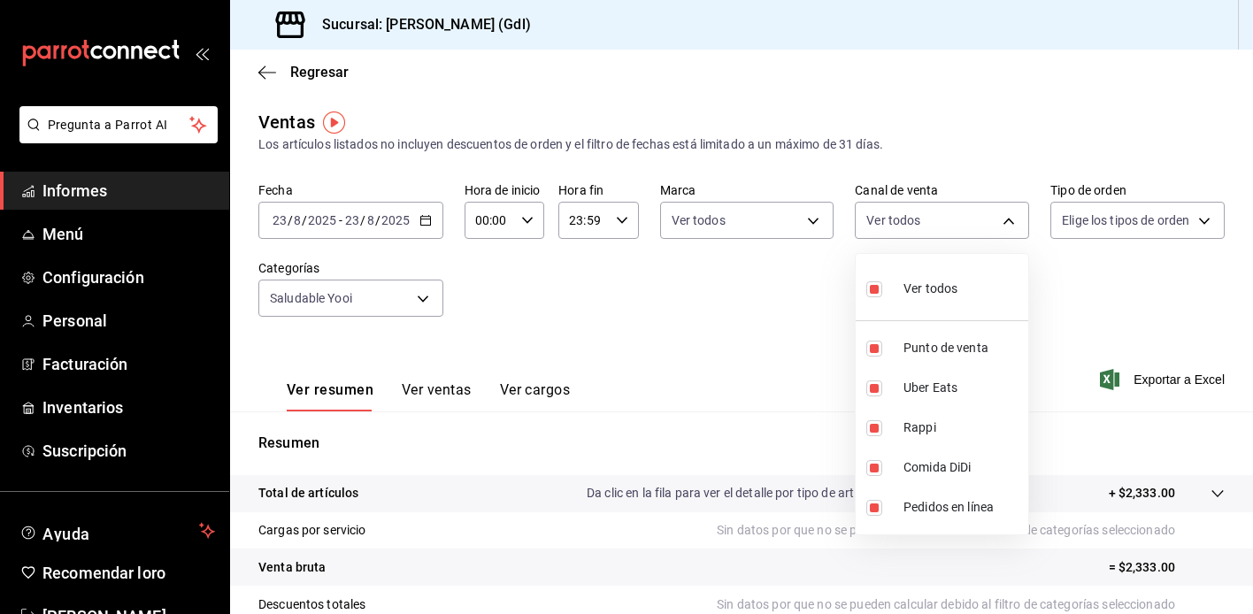 This screenshot has height=614, width=1253. Describe the element at coordinates (937, 467) in the screenshot. I see `font: Comida DiDi` at that location.